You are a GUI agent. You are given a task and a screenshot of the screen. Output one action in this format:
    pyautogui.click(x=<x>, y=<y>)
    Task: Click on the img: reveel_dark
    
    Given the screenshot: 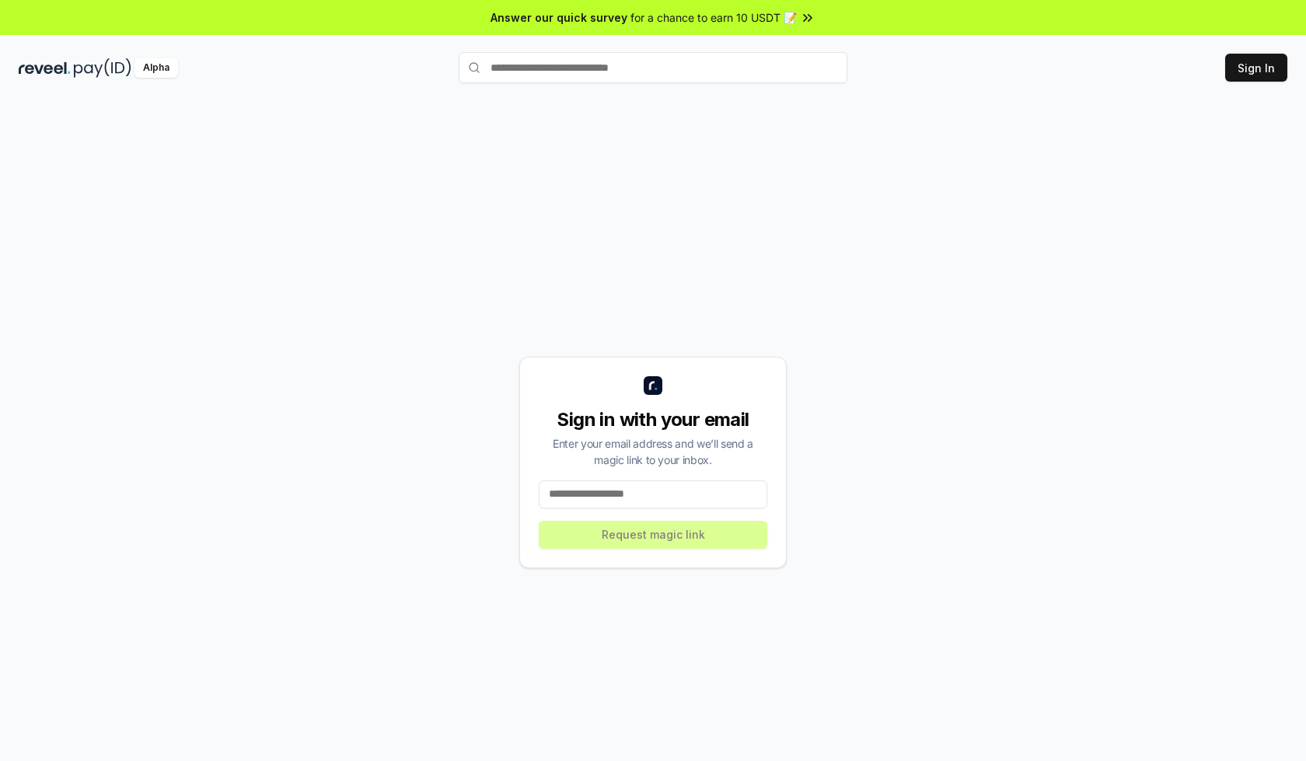 What is the action you would take?
    pyautogui.click(x=44, y=68)
    